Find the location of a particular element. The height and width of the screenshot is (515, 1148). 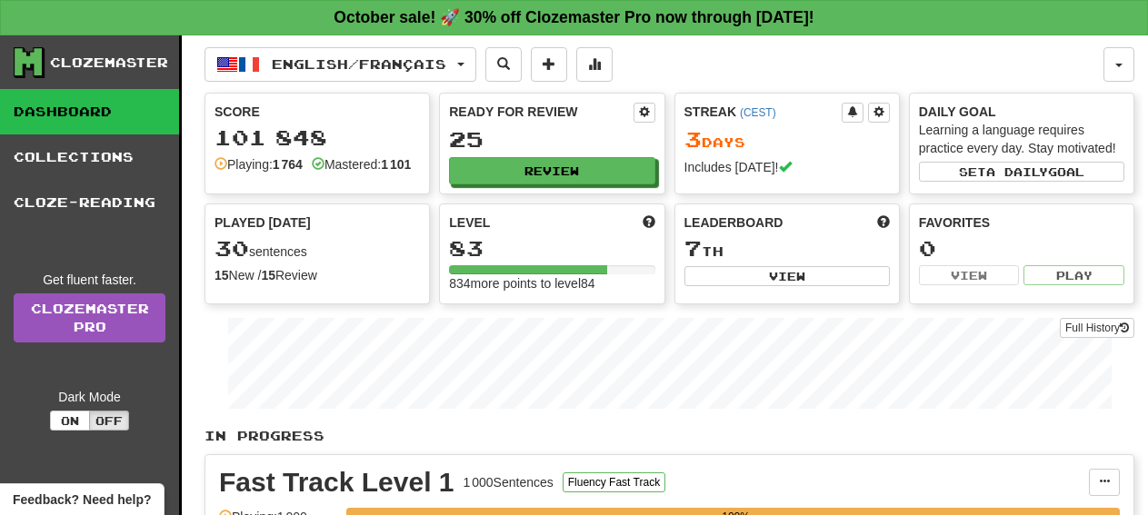

div: Favorites is located at coordinates (1021, 223).